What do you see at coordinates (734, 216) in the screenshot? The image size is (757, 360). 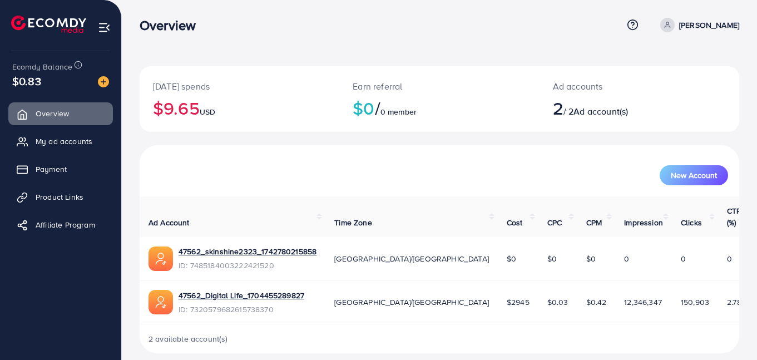 I see `span: CTR (%)` at bounding box center [734, 216].